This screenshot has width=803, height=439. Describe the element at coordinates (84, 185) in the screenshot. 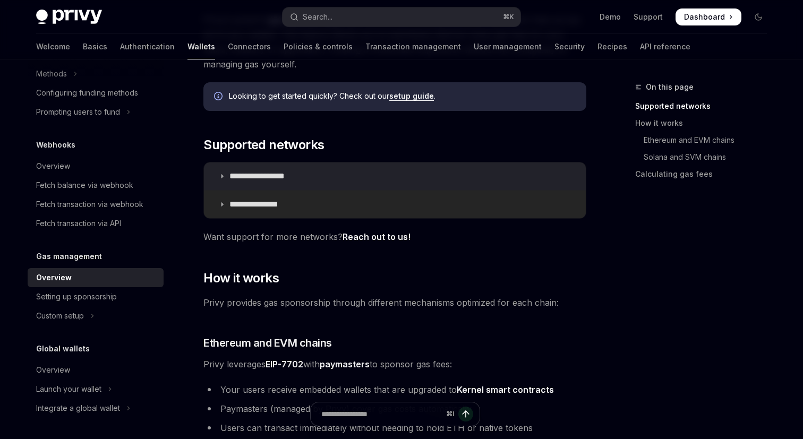

I see `div: Fetch balance via webhook` at that location.